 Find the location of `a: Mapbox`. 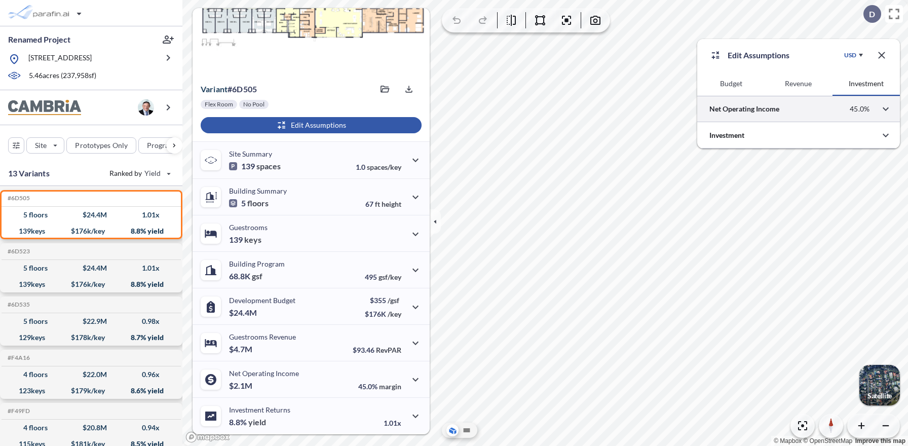

a: Mapbox is located at coordinates (787, 441).